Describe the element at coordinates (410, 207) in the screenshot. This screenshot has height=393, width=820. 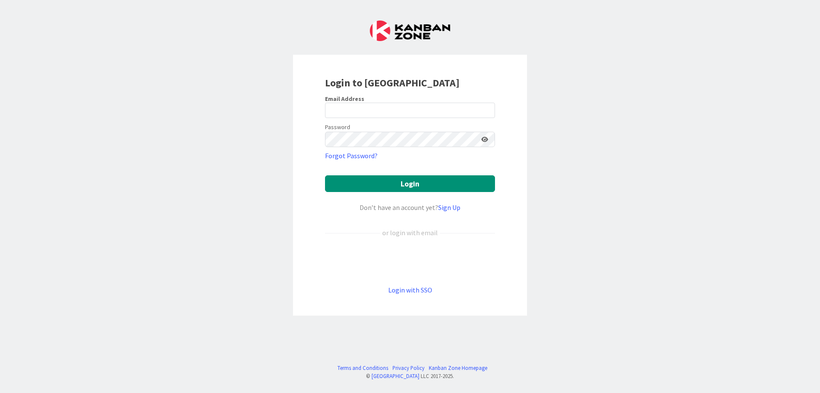
I see `div: Don’t have an account yet?` at that location.